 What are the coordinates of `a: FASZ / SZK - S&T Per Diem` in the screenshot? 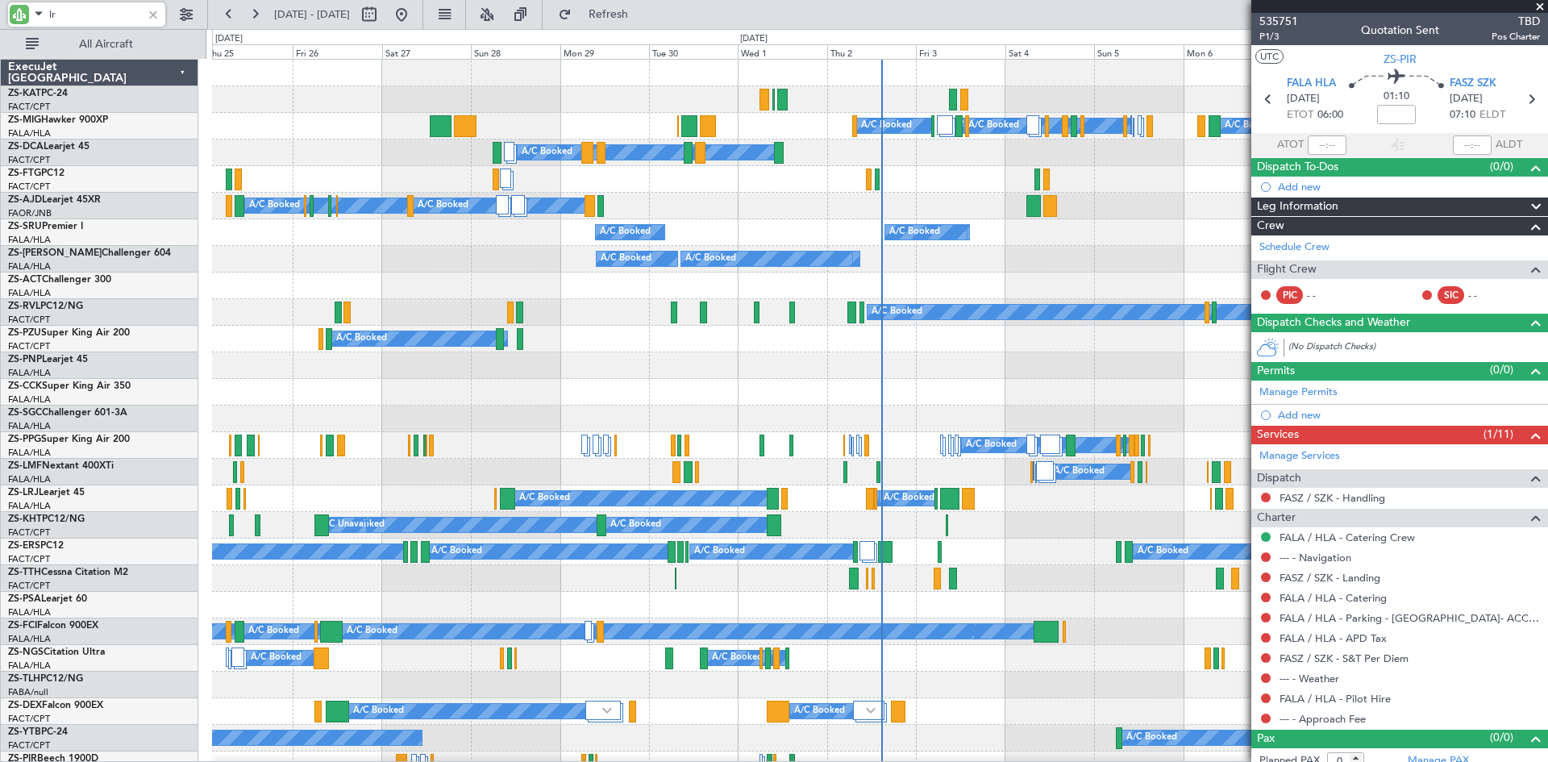 It's located at (1344, 658).